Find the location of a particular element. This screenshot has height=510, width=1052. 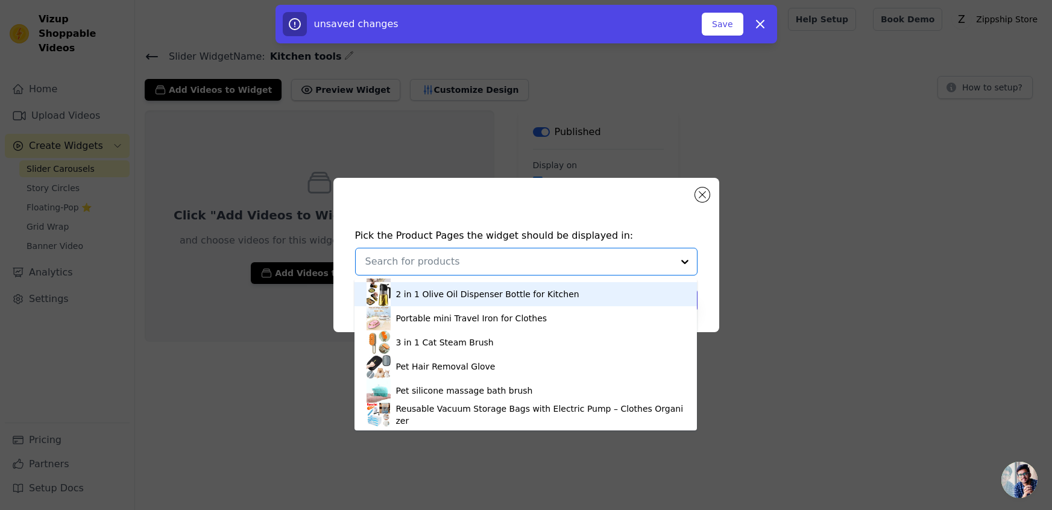

button: Save is located at coordinates (722, 24).